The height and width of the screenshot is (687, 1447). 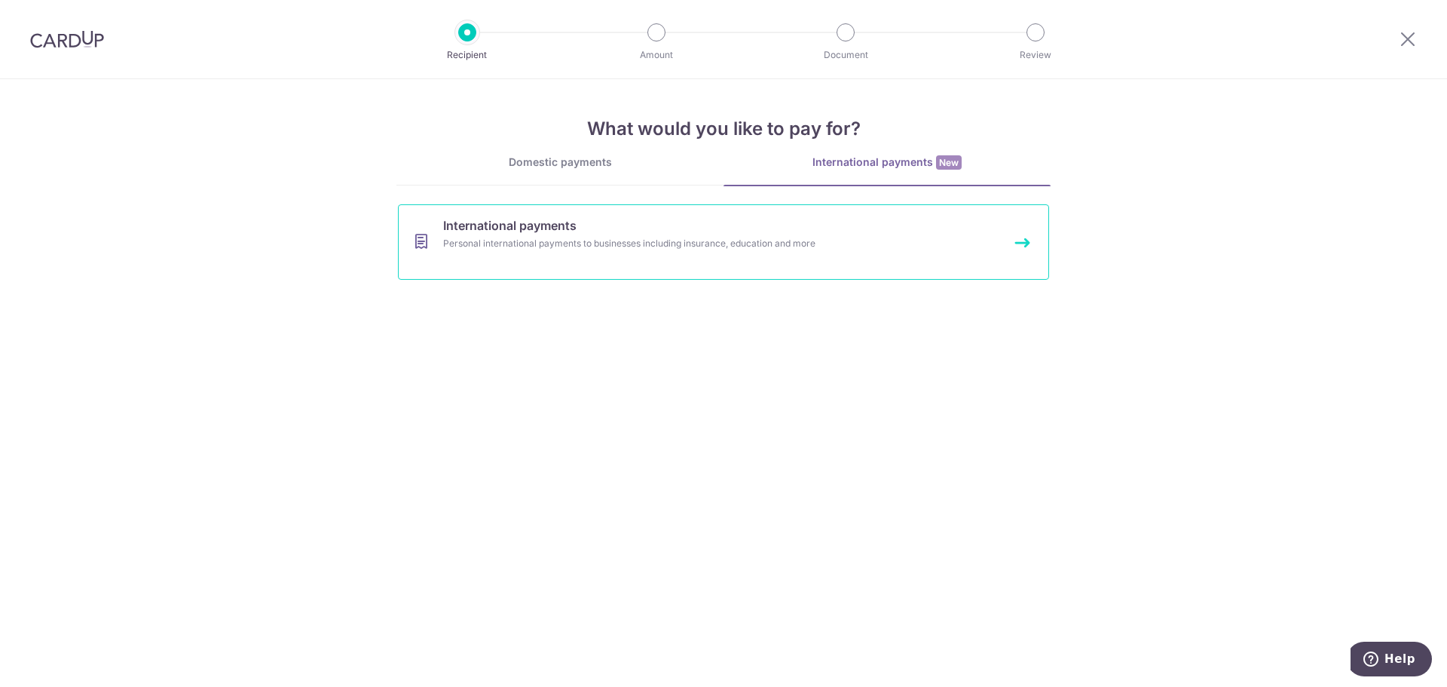 I want to click on div: Domestic payments, so click(x=560, y=162).